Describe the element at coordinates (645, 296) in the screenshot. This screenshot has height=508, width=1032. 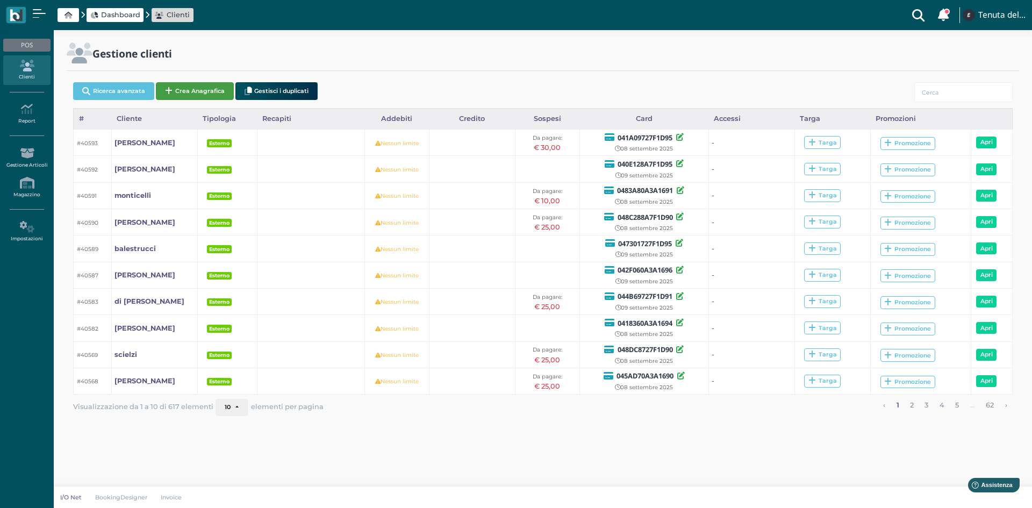
I see `b: 044B69727F1D91` at that location.